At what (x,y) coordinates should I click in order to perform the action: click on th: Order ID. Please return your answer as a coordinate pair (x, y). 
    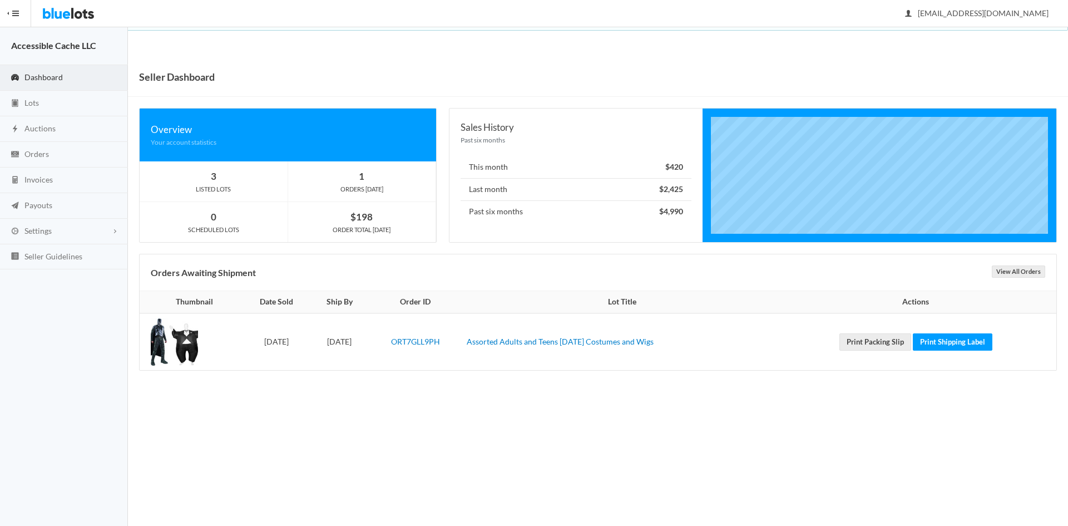
    Looking at the image, I should click on (416, 302).